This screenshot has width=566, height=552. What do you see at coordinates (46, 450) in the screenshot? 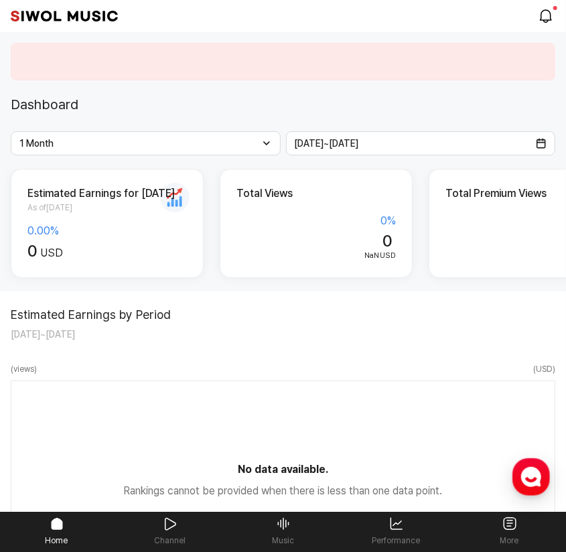
I see `span: Home` at bounding box center [46, 450].